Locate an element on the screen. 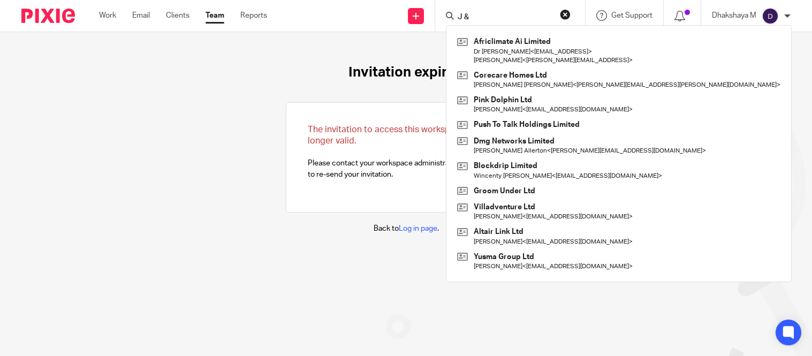 The height and width of the screenshot is (356, 812). a: Clients is located at coordinates (178, 16).